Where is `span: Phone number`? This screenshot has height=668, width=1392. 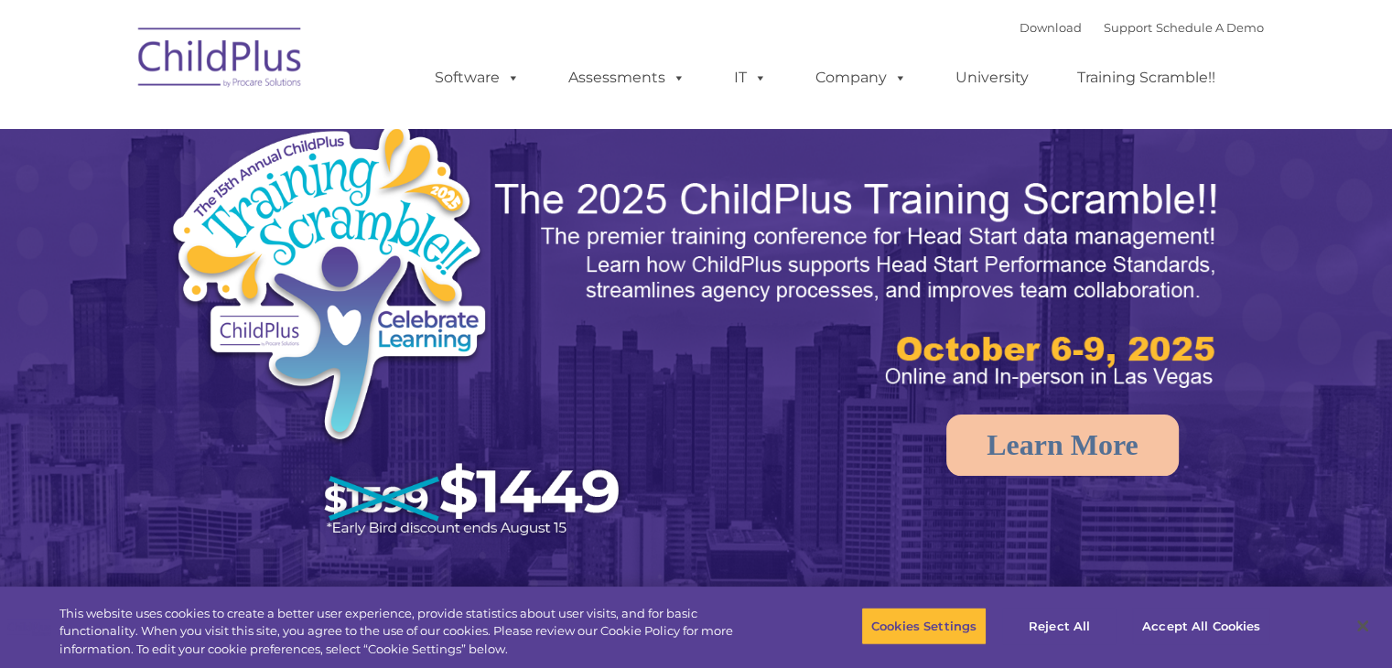
span: Phone number is located at coordinates (293, 202).